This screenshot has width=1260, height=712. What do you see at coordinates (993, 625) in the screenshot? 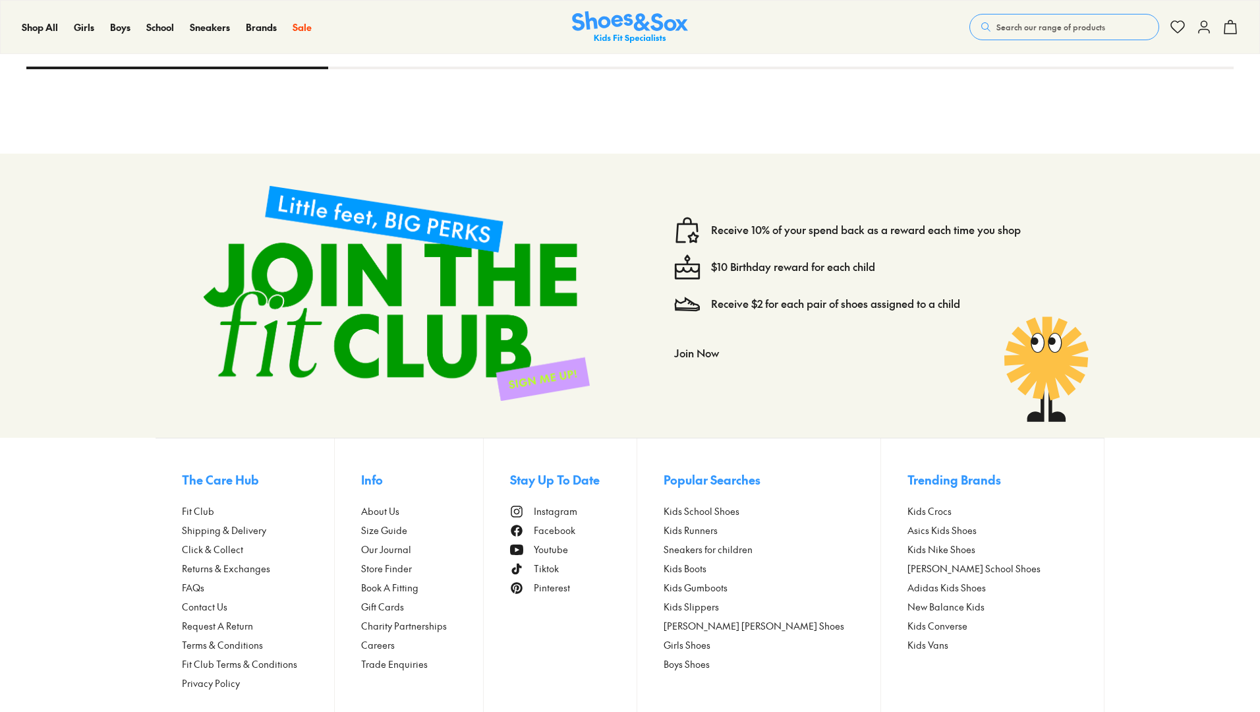
I see `a: Kids Converse` at bounding box center [993, 625].